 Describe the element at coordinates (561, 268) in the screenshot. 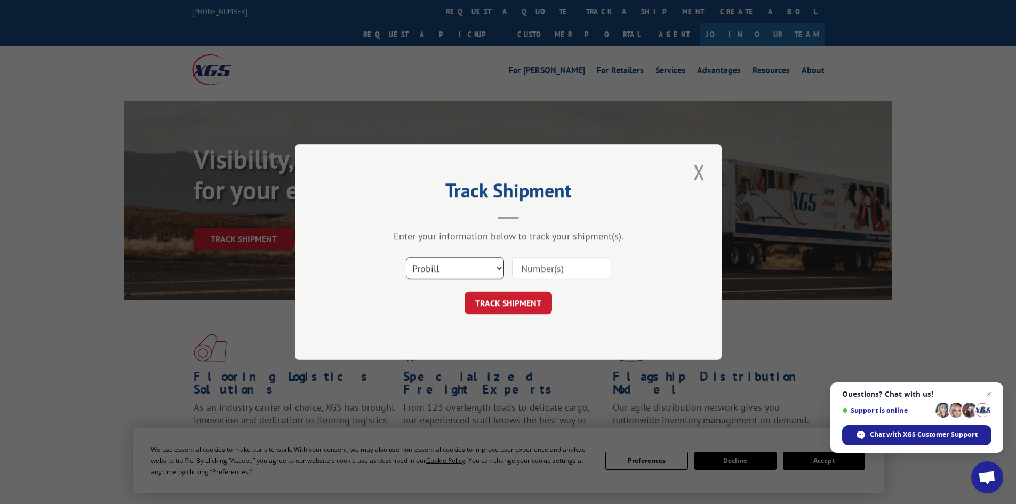

I see `input: Number(s)` at that location.